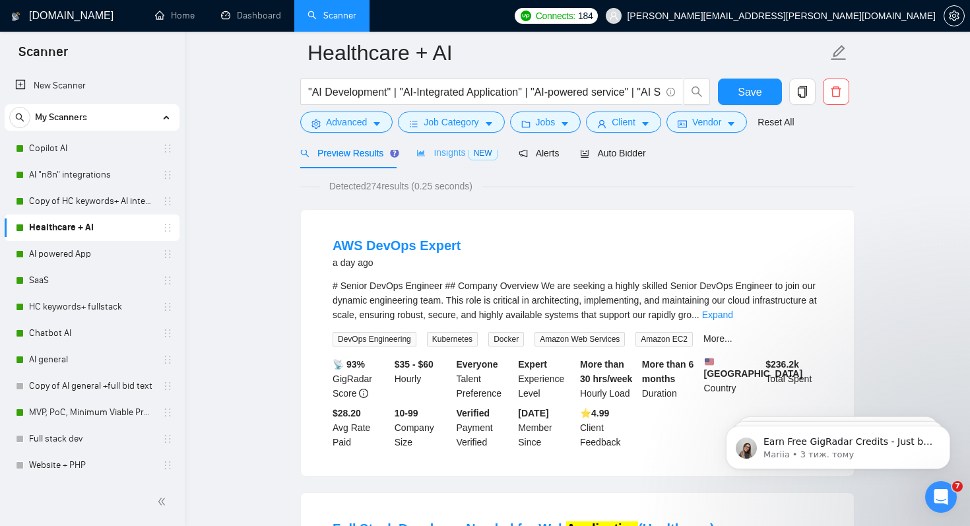 Image resolution: width=970 pixels, height=526 pixels. What do you see at coordinates (401, 186) in the screenshot?
I see `span: Detected 274 results (0.25 seconds)` at bounding box center [401, 186].